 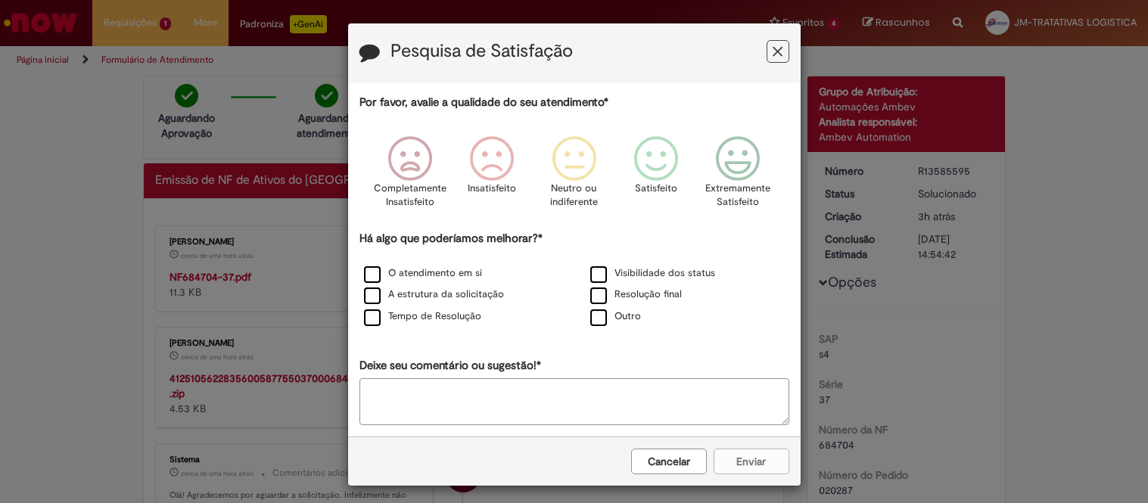 I want to click on p: Neutro ou indiferente, so click(x=574, y=195).